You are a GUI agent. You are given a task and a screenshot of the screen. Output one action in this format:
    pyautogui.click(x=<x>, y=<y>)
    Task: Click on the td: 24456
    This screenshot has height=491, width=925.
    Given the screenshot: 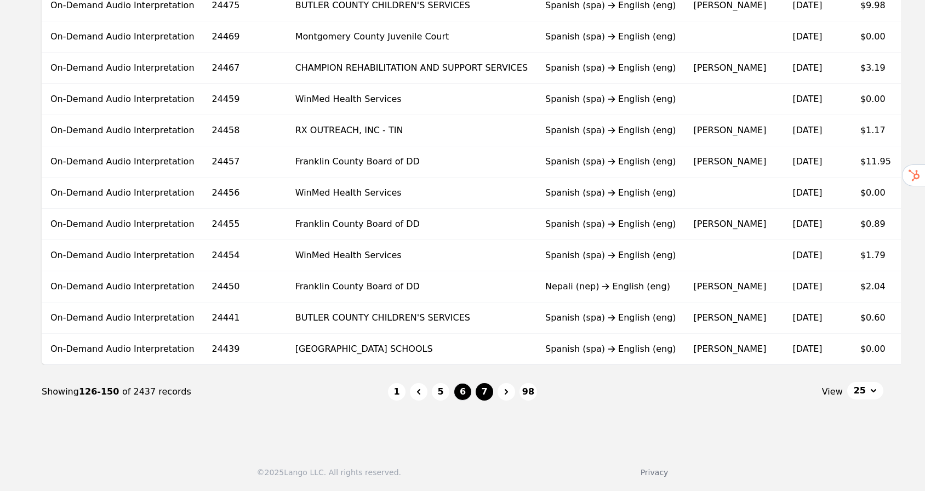 What is the action you would take?
    pyautogui.click(x=245, y=193)
    